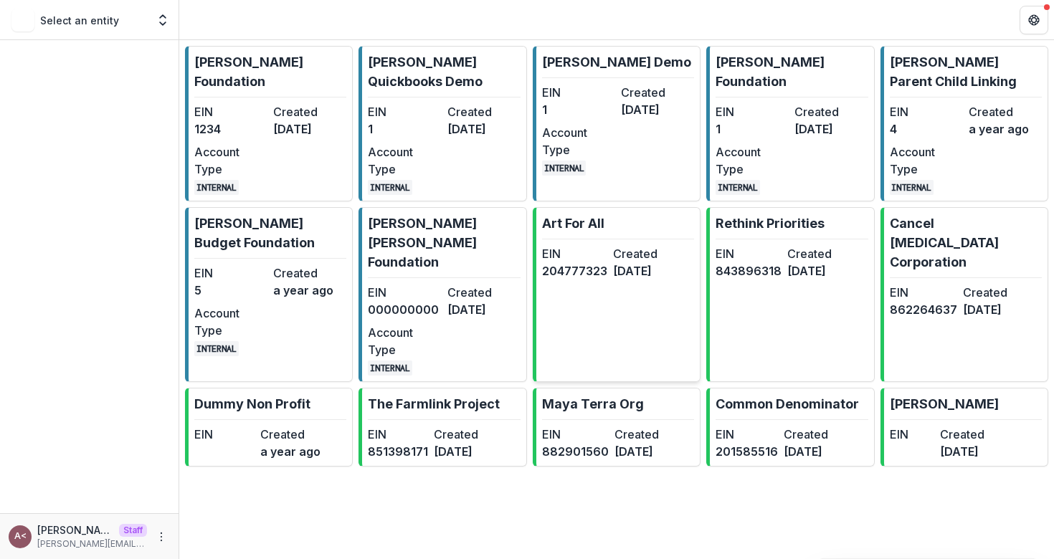 This screenshot has height=559, width=1054. What do you see at coordinates (405, 310) in the screenshot?
I see `dd: 000000000` at bounding box center [405, 310].